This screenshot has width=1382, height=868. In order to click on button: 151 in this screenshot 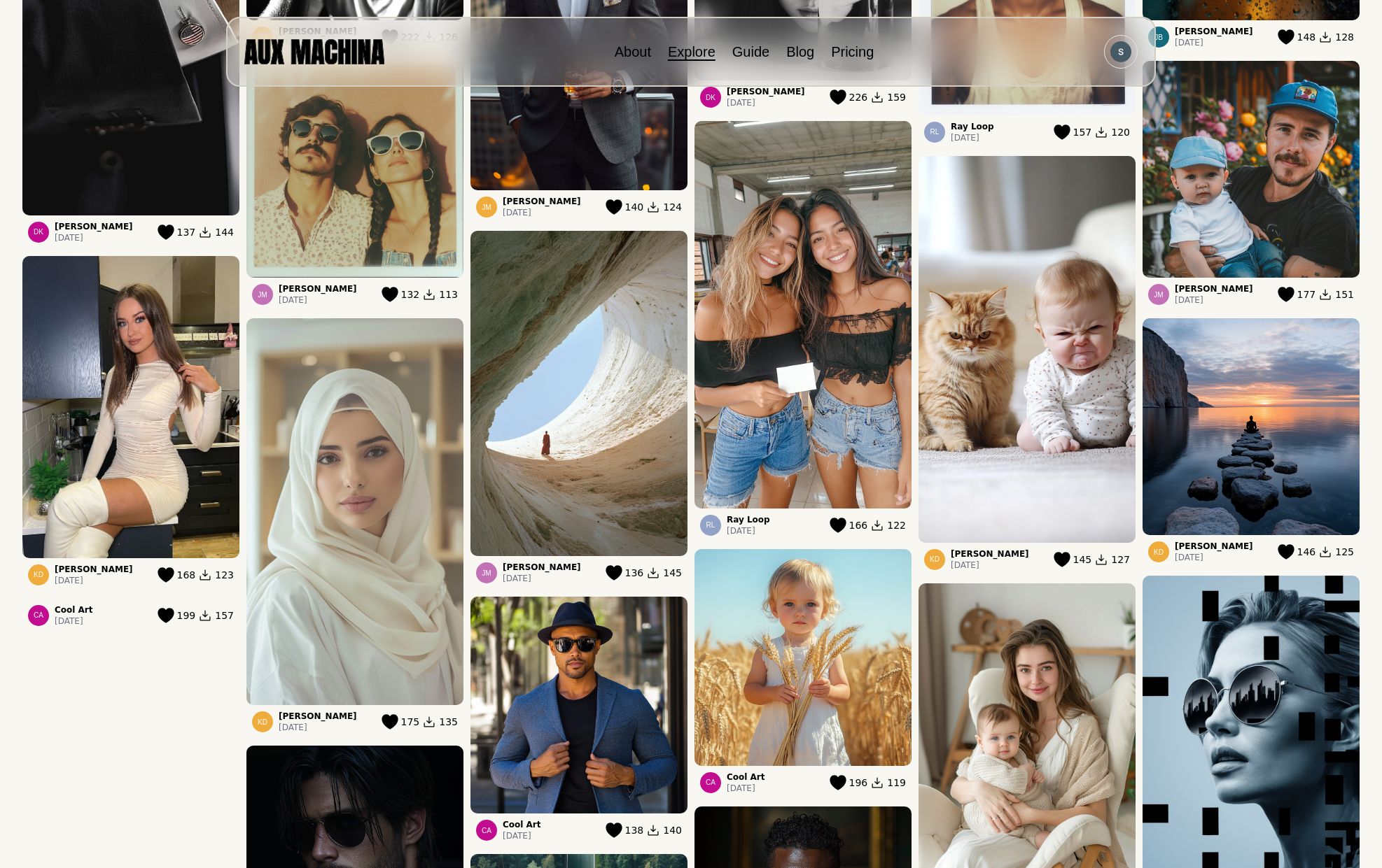, I will do `click(1335, 295)`.